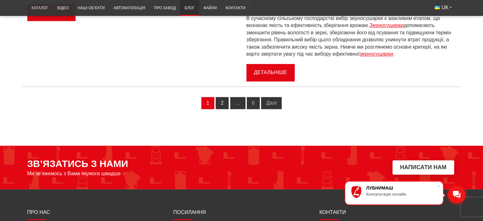  Describe the element at coordinates (387, 25) in the screenshot. I see `a: Зерносушарки` at that location.